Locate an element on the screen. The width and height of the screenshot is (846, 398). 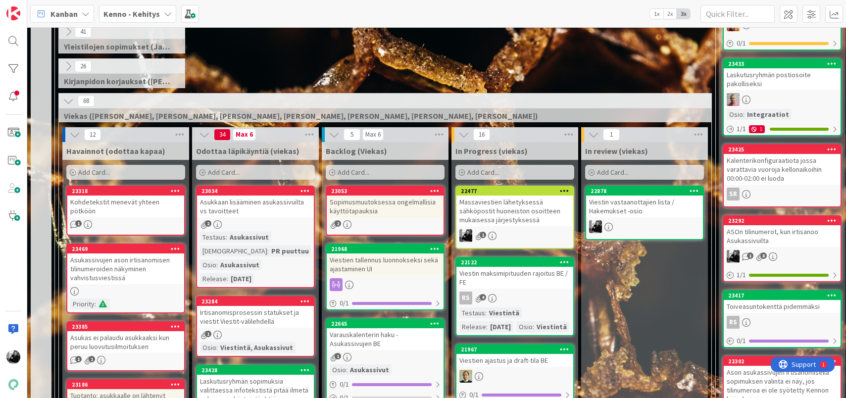
img: HJ is located at coordinates (733, 99).